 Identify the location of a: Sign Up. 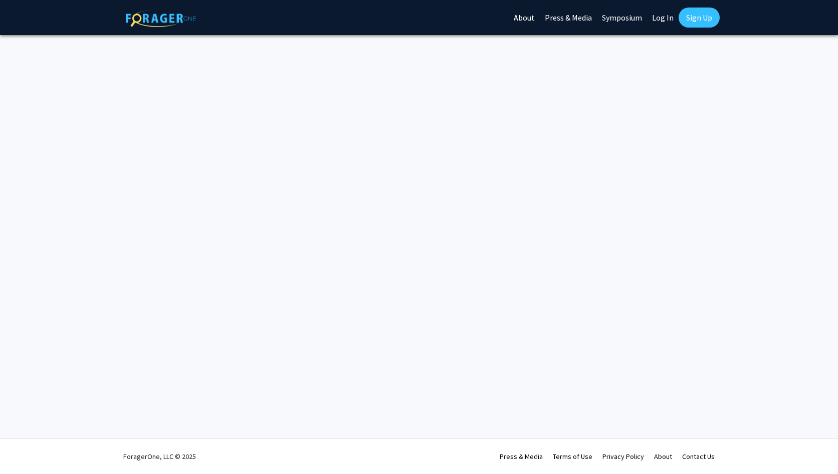
(699, 18).